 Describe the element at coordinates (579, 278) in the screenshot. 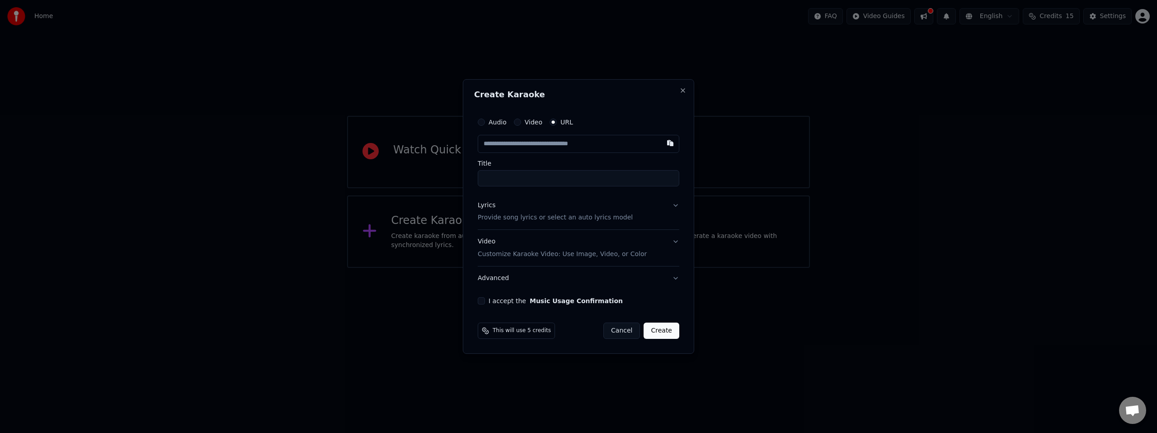

I see `button: Advanced` at that location.